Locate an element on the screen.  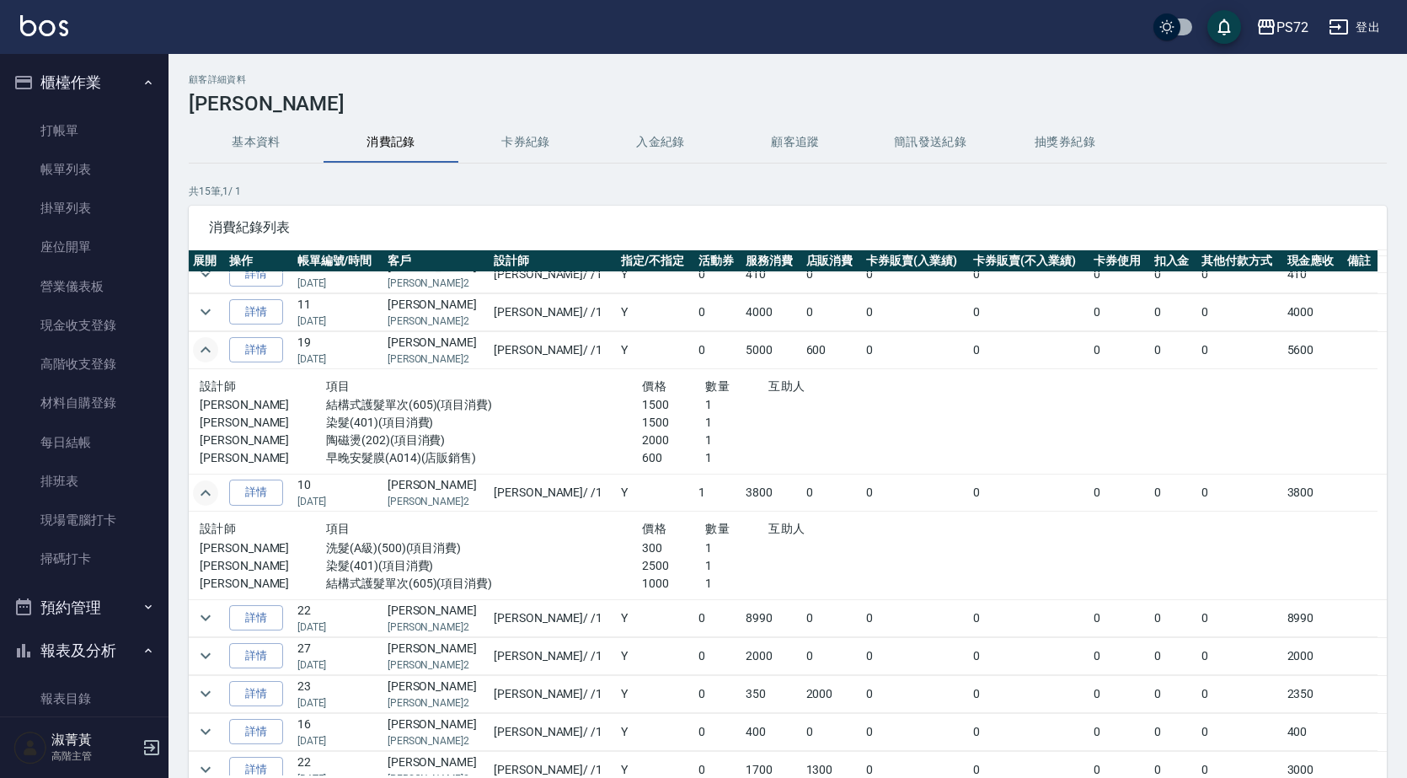
td: 4000 is located at coordinates (1313, 312).